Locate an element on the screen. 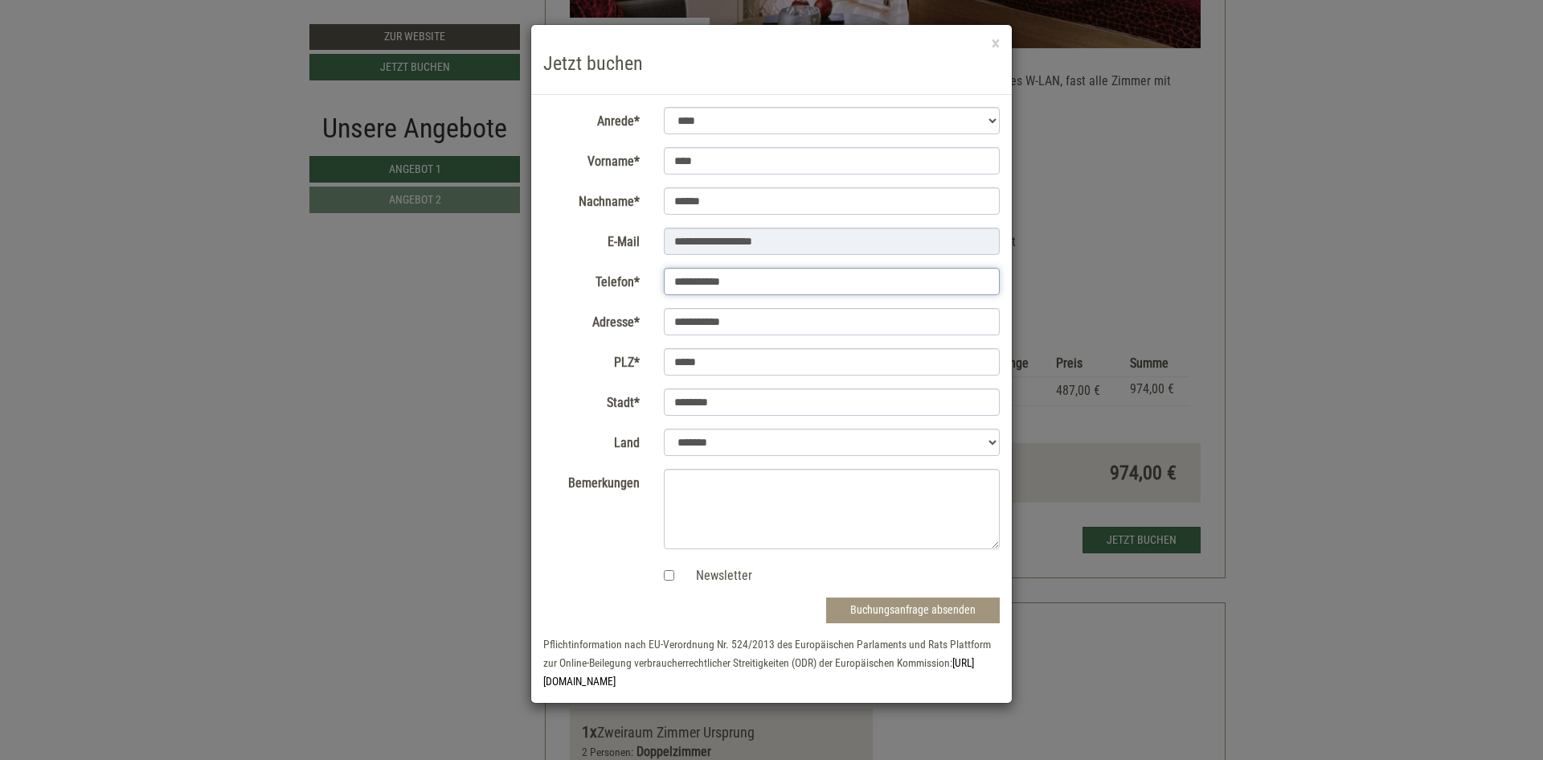 The height and width of the screenshot is (760, 1543). label: Vorname* is located at coordinates (592, 159).